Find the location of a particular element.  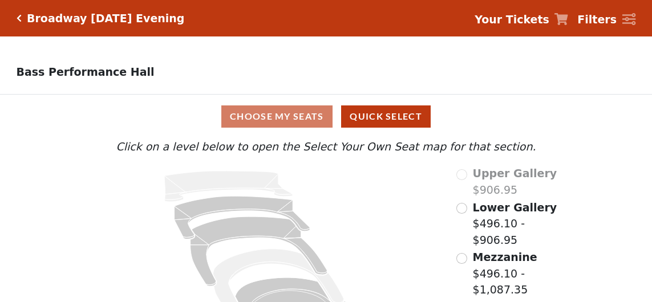

path: Upper Gallery - Seats Available: 0 is located at coordinates (228, 186).